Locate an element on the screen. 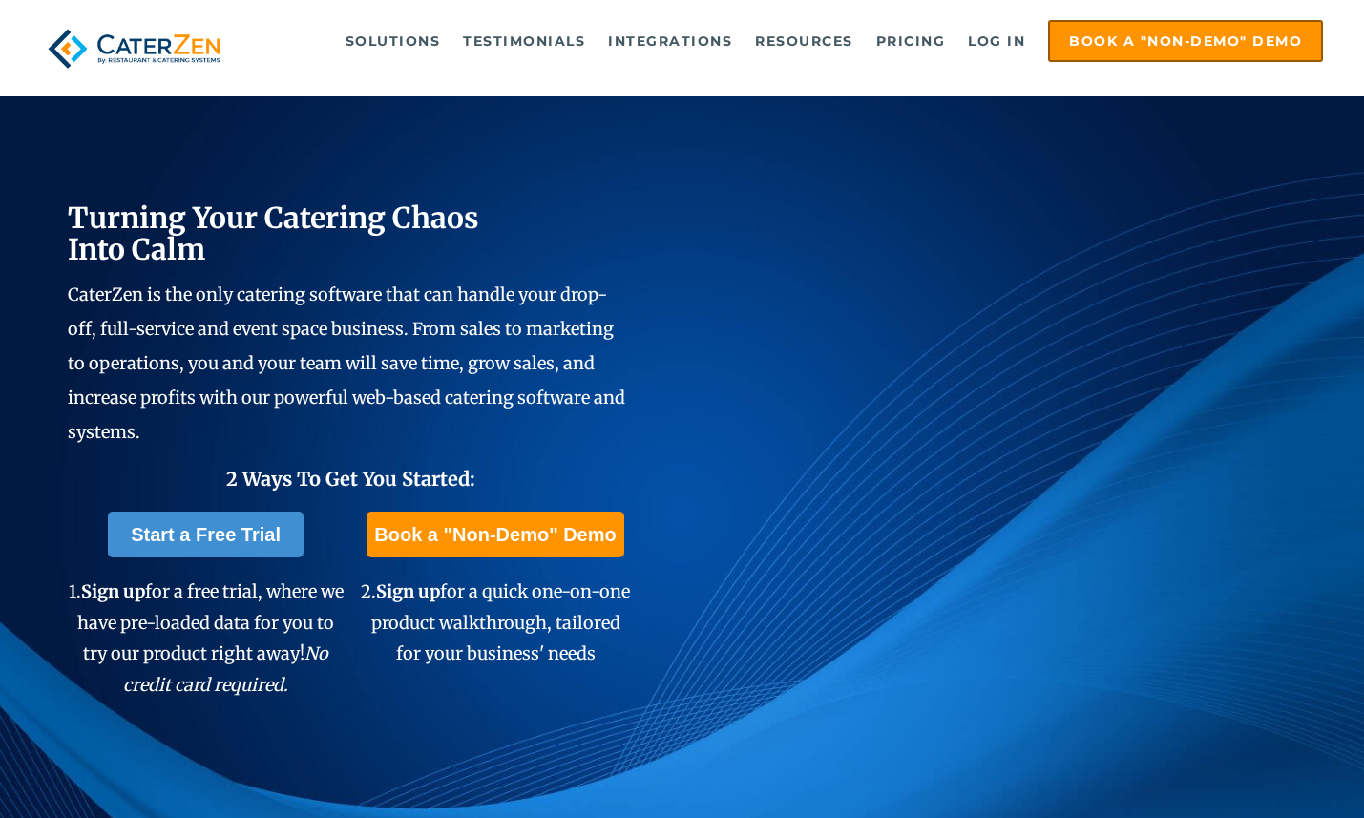 Image resolution: width=1364 pixels, height=818 pixels. img: caterzen is located at coordinates (134, 49).